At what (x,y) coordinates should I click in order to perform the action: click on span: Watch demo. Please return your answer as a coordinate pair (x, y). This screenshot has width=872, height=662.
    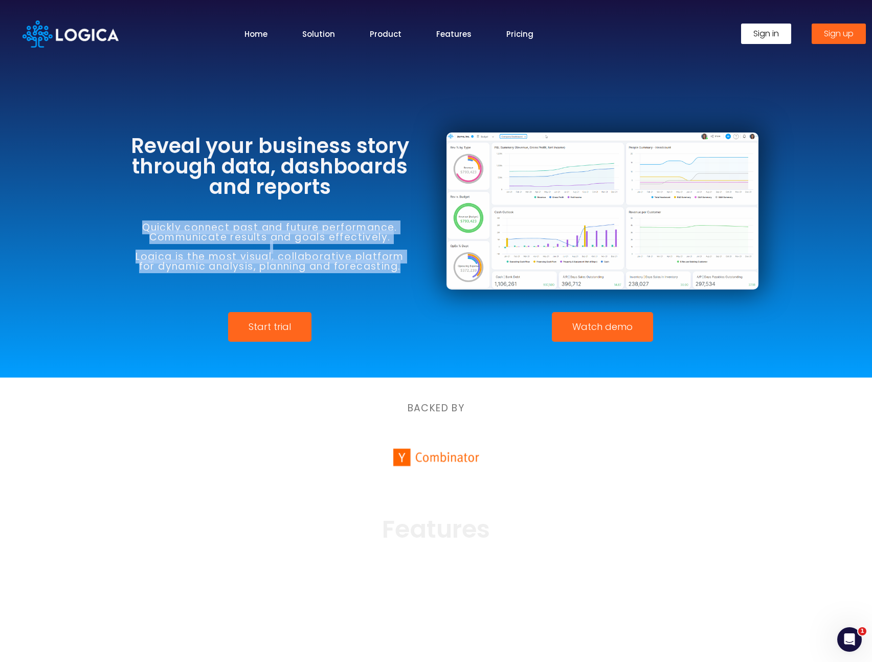
    Looking at the image, I should click on (602, 327).